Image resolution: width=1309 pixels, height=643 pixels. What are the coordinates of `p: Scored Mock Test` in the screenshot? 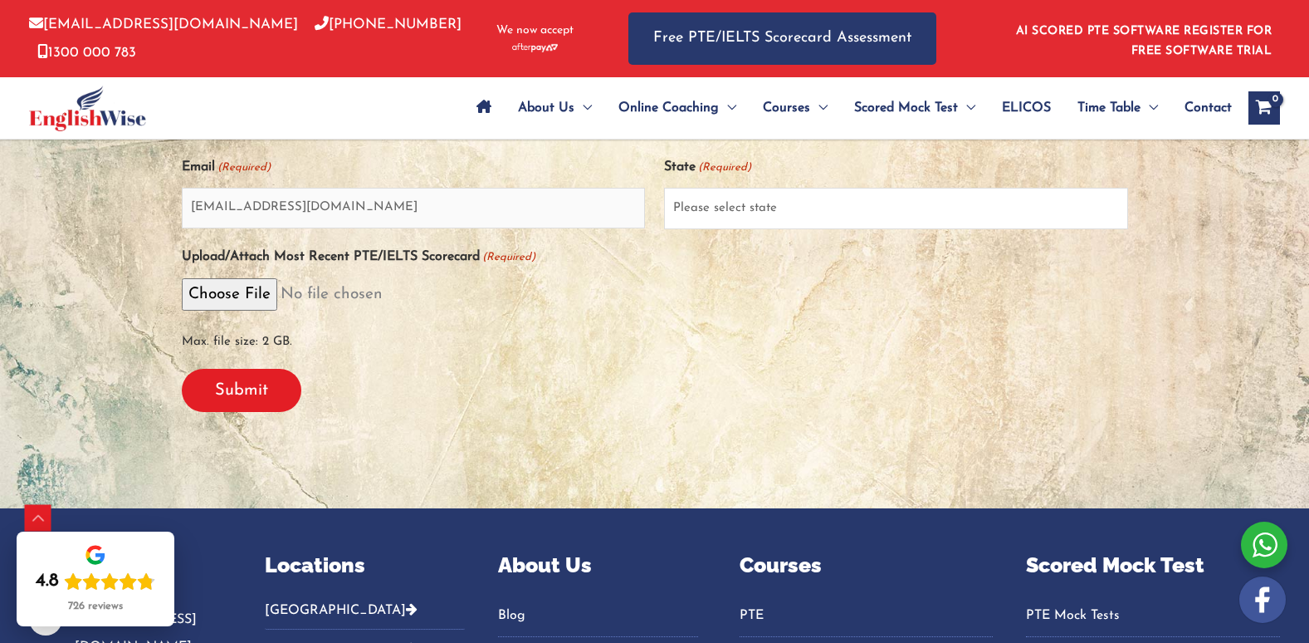 It's located at (1153, 565).